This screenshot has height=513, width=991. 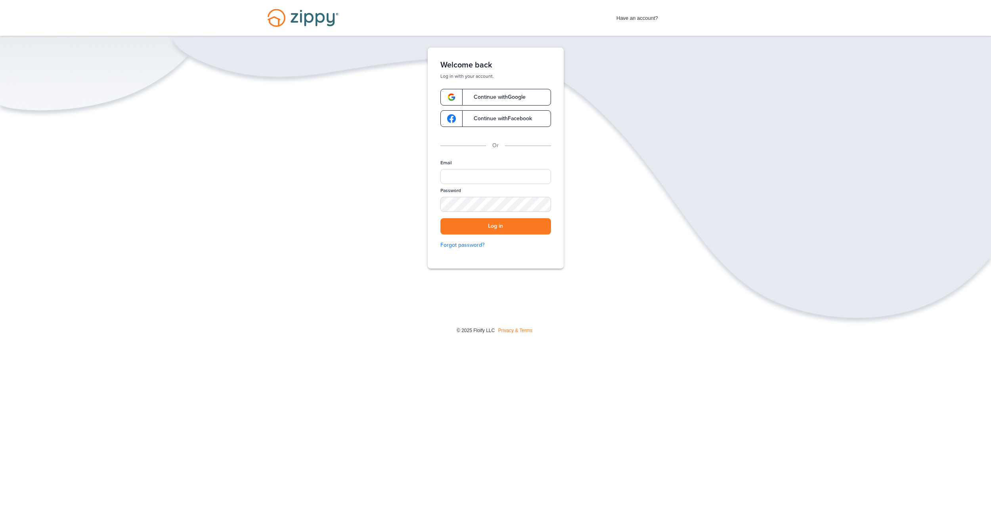 What do you see at coordinates (496, 226) in the screenshot?
I see `button: Log in` at bounding box center [496, 226].